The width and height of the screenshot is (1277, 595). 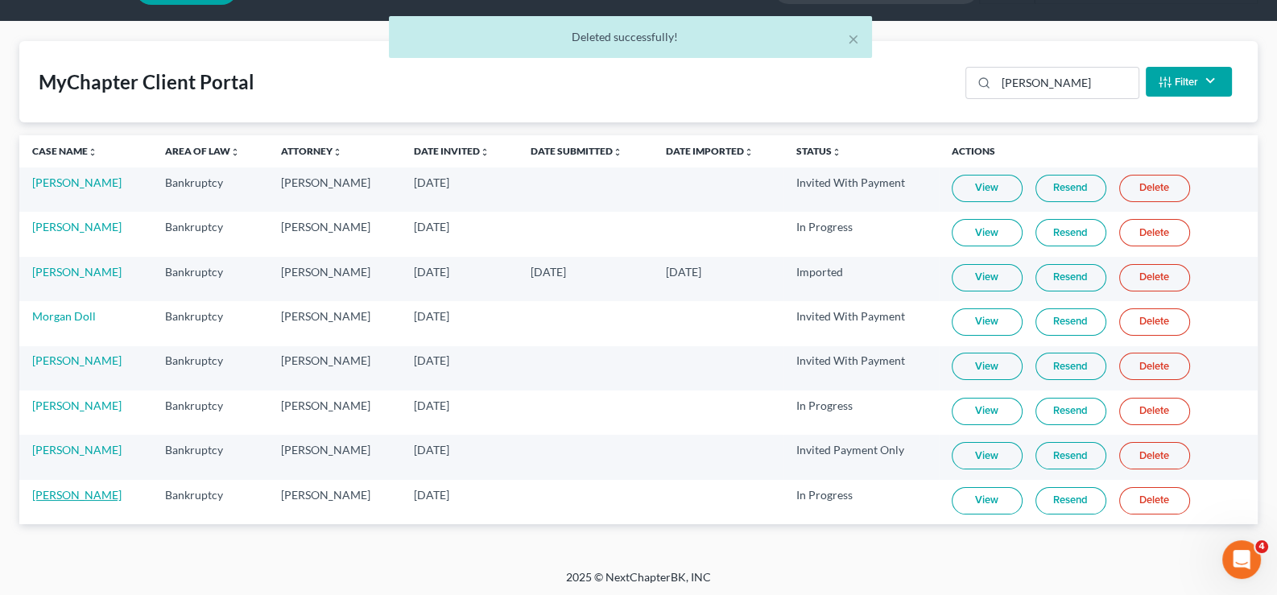 I want to click on td: Imported, so click(x=861, y=279).